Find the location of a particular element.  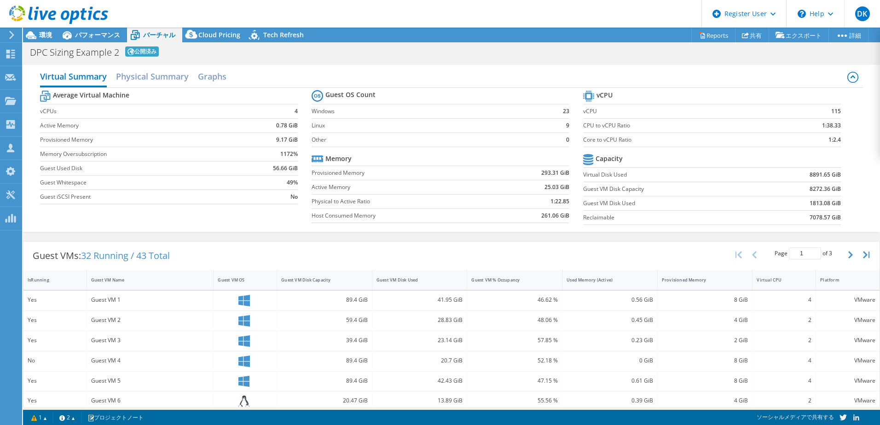

h2: Graphs is located at coordinates (212, 76).